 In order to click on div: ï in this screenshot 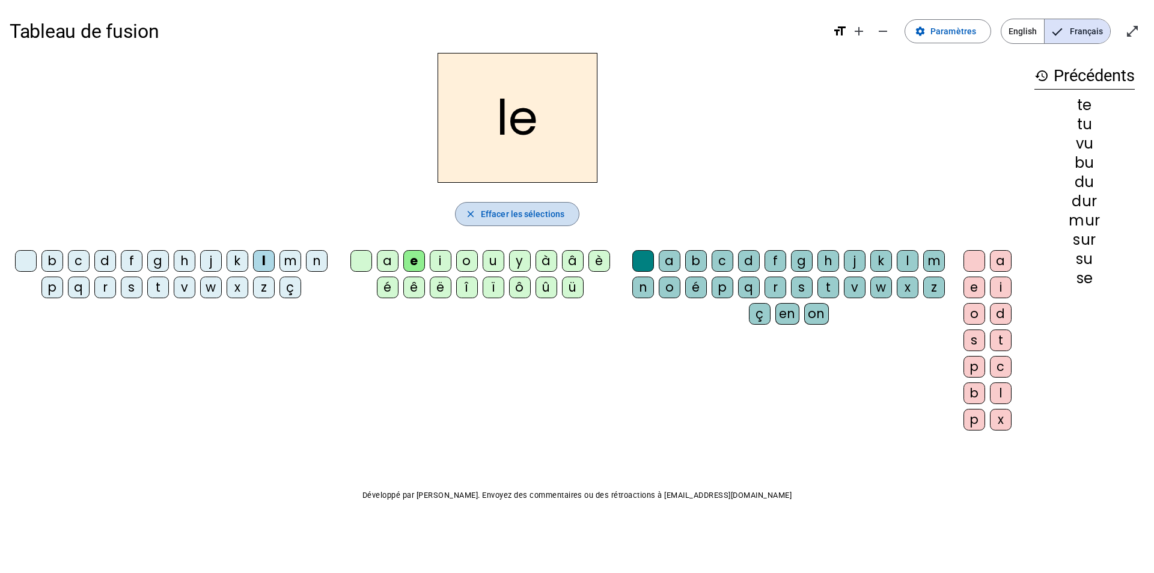, I will do `click(494, 287)`.